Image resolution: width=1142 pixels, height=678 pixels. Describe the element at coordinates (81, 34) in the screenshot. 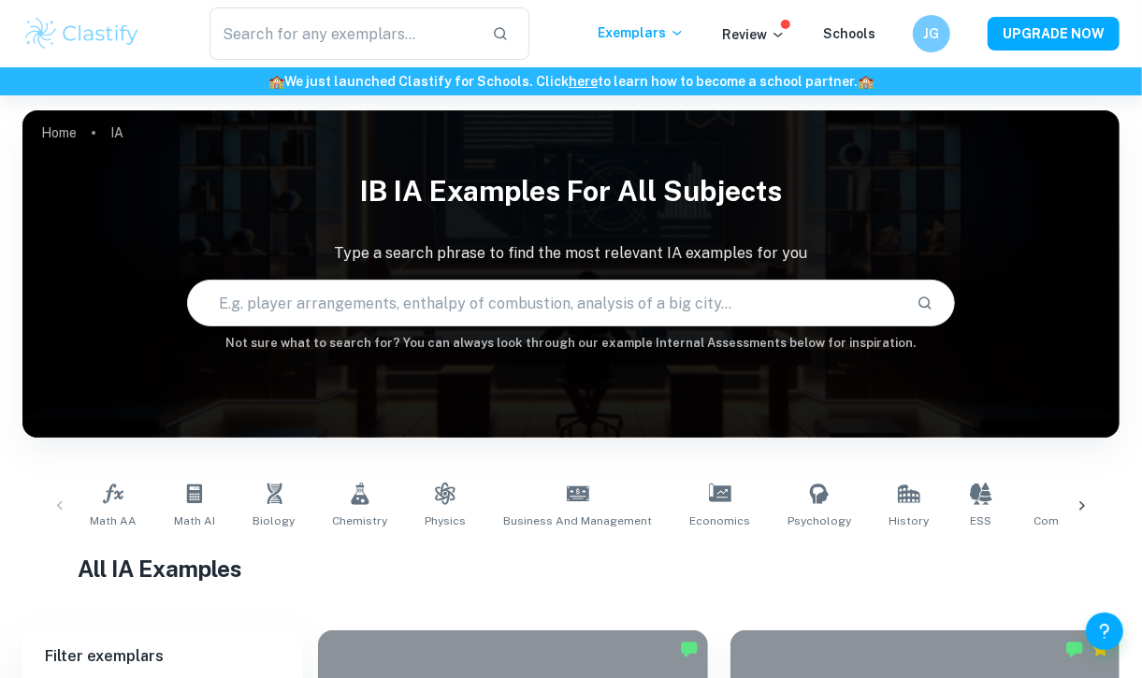

I see `a: Clastify logo` at that location.